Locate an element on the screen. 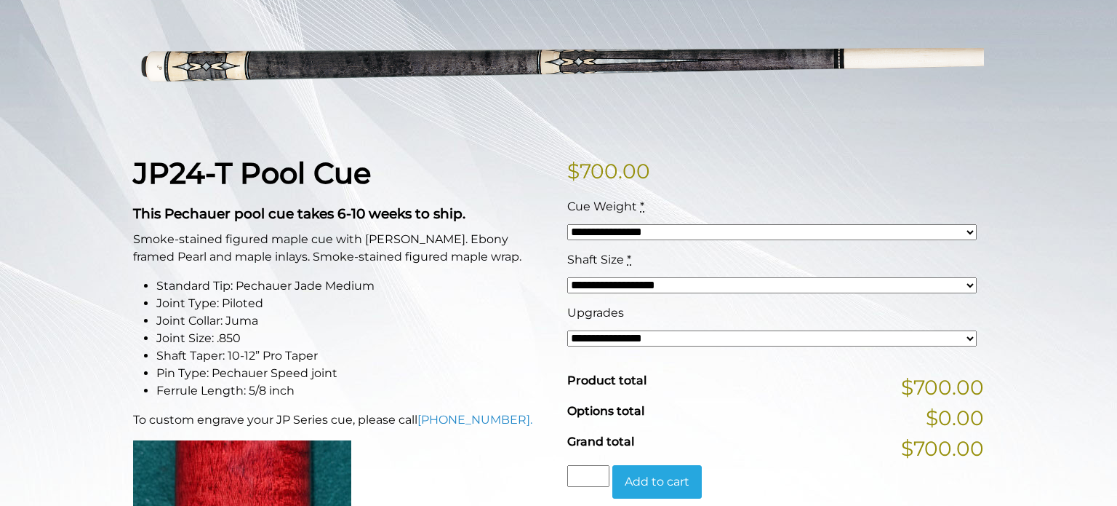 This screenshot has width=1117, height=506. li: Shaft Taper: 10-12” Pro Taper is located at coordinates (353, 356).